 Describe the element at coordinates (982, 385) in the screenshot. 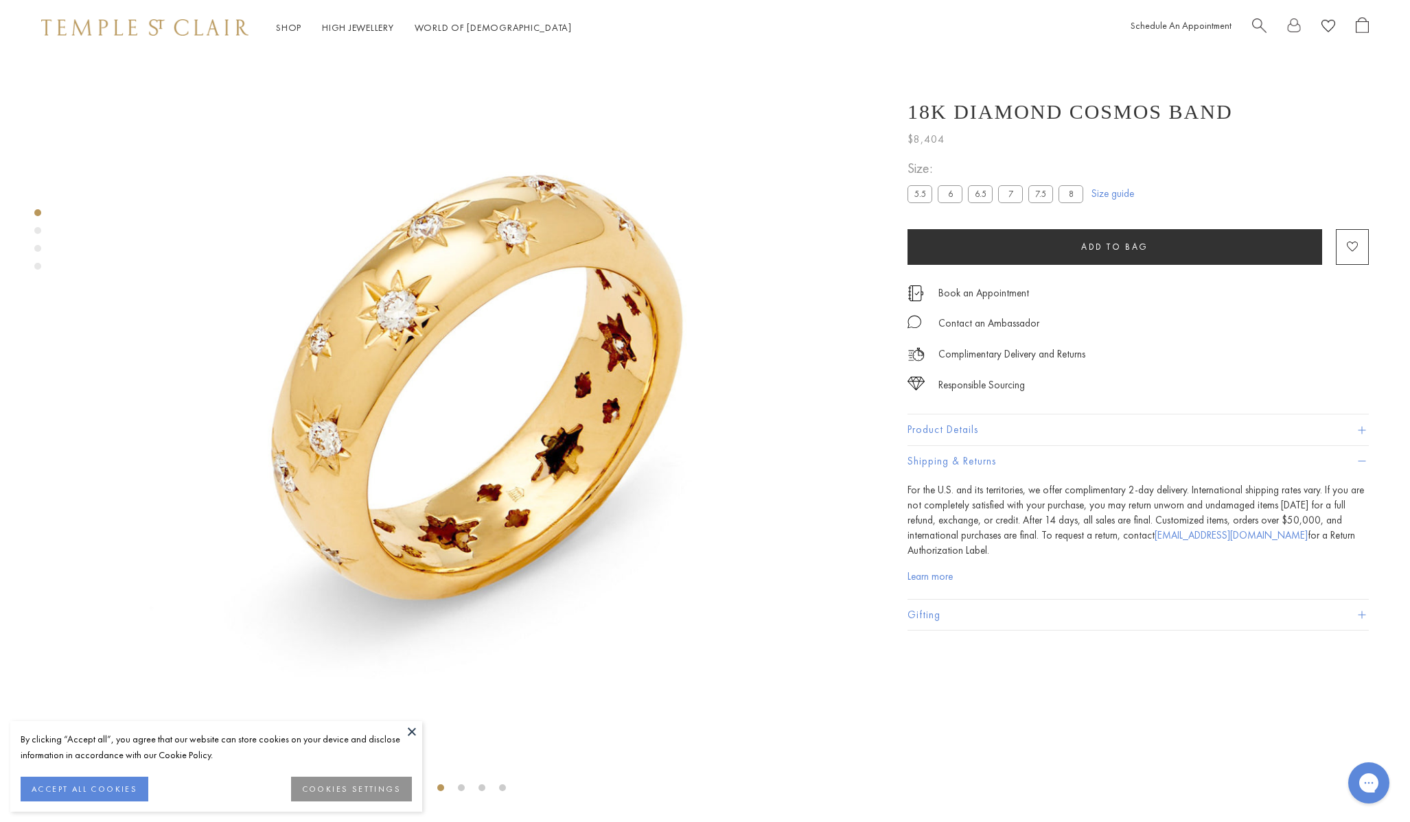

I see `div: Responsible Sourcing` at that location.